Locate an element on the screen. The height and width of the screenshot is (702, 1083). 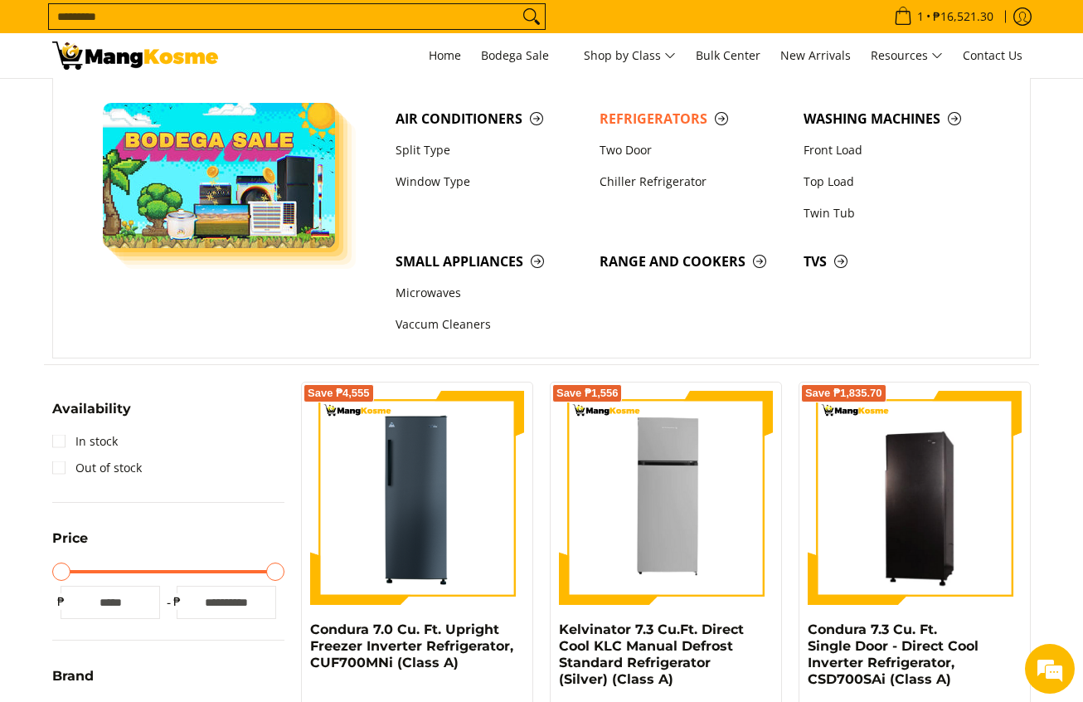
a: Vaccum Cleaners is located at coordinates (489, 325).